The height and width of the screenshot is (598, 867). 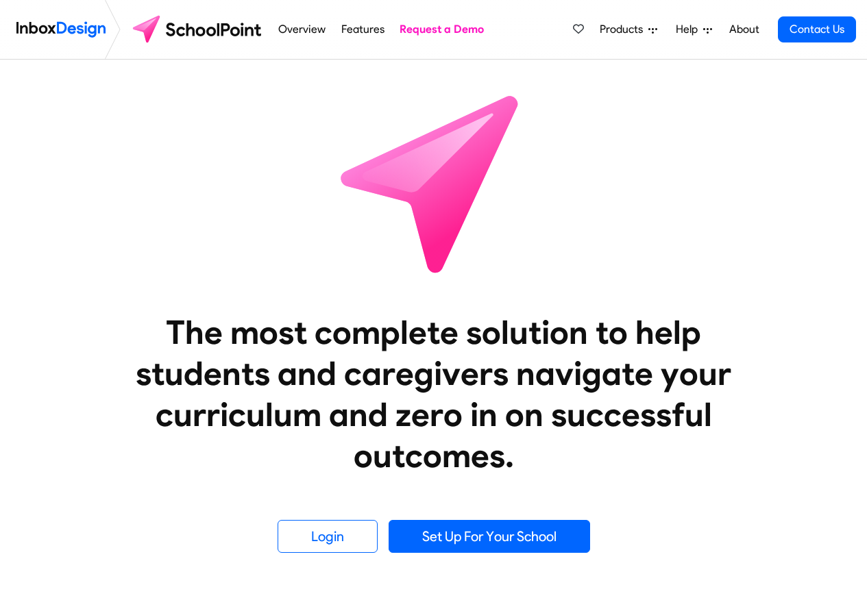 I want to click on heading: The most complete solution to help students and caregivers navigate your curriculum and zero in o..., so click(x=434, y=394).